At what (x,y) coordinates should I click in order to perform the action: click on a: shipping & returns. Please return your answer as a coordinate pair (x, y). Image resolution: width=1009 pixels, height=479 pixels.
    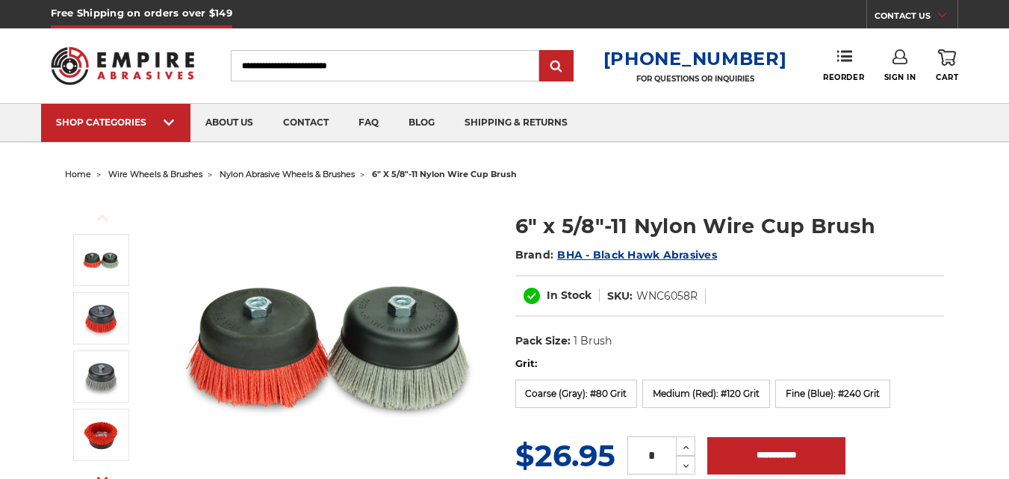
    Looking at the image, I should click on (516, 123).